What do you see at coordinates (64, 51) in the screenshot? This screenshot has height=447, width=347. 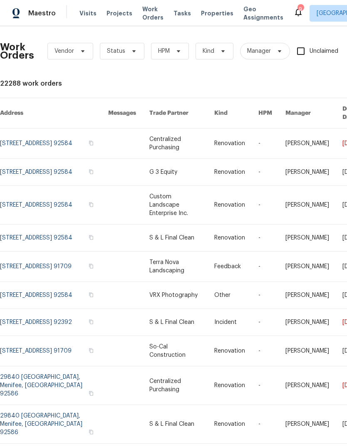 I see `span: Vendor` at bounding box center [64, 51].